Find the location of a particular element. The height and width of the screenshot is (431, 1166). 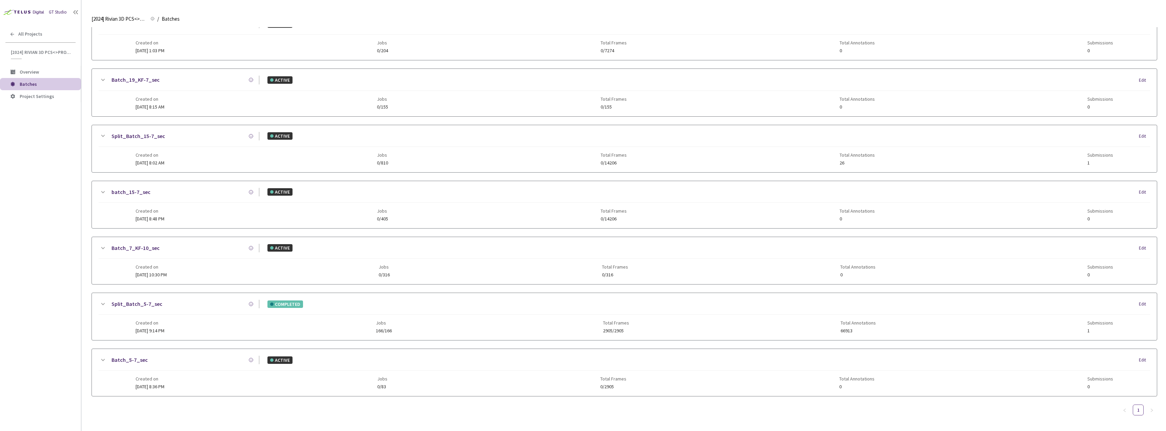

a: 1 is located at coordinates (1138, 410).